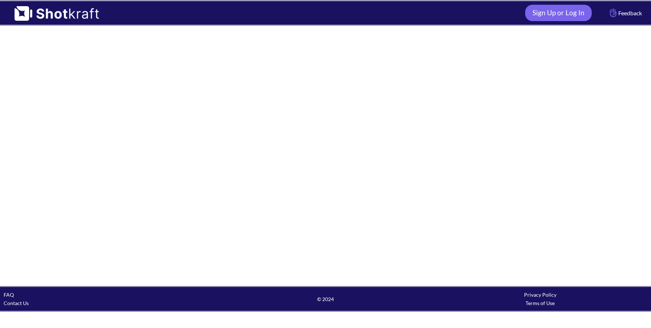 The width and height of the screenshot is (651, 328). I want to click on a: Sign Up or Log In, so click(558, 13).